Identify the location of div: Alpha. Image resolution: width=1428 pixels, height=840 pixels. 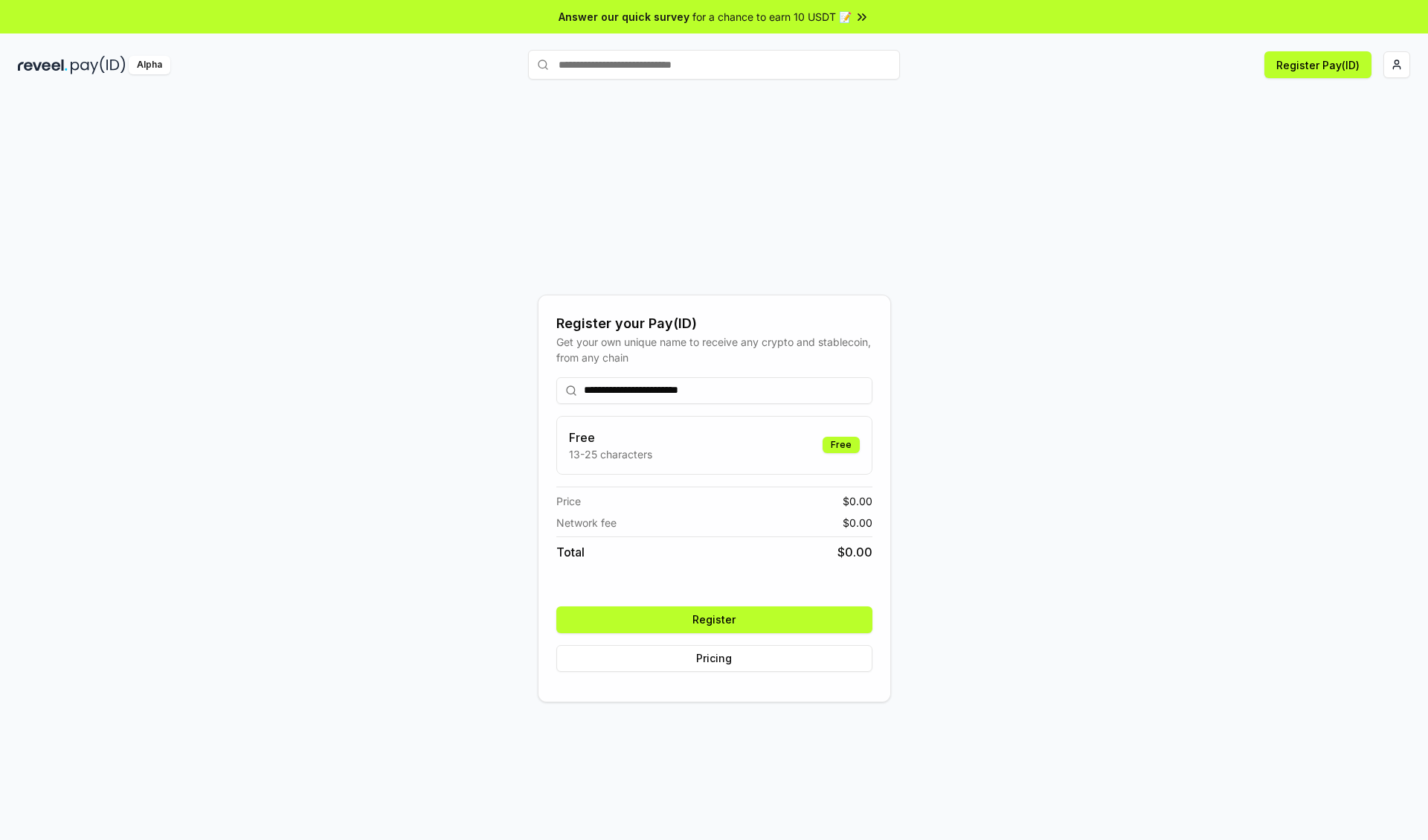
(150, 64).